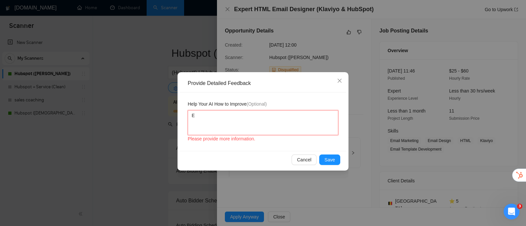 This screenshot has height=226, width=526. I want to click on div: Please provide more information., so click(263, 139).